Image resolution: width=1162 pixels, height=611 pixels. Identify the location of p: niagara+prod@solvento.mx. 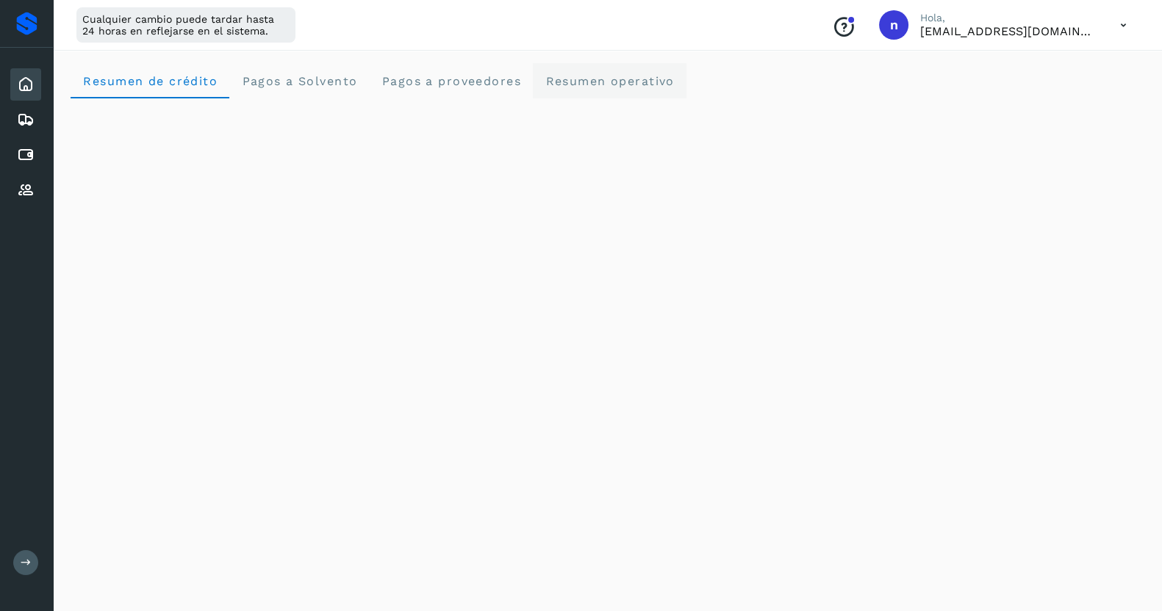
(1008, 31).